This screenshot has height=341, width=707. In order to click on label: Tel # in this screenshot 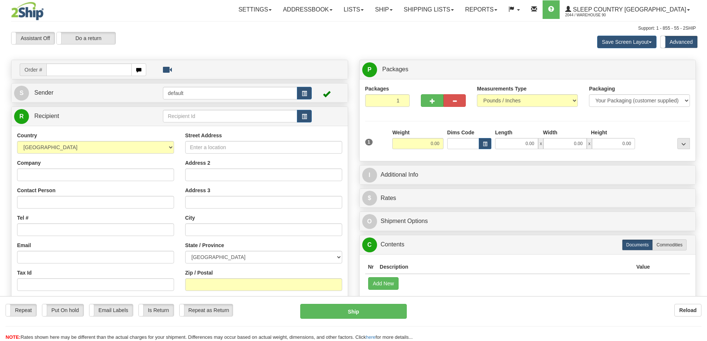, I will do `click(23, 218)`.